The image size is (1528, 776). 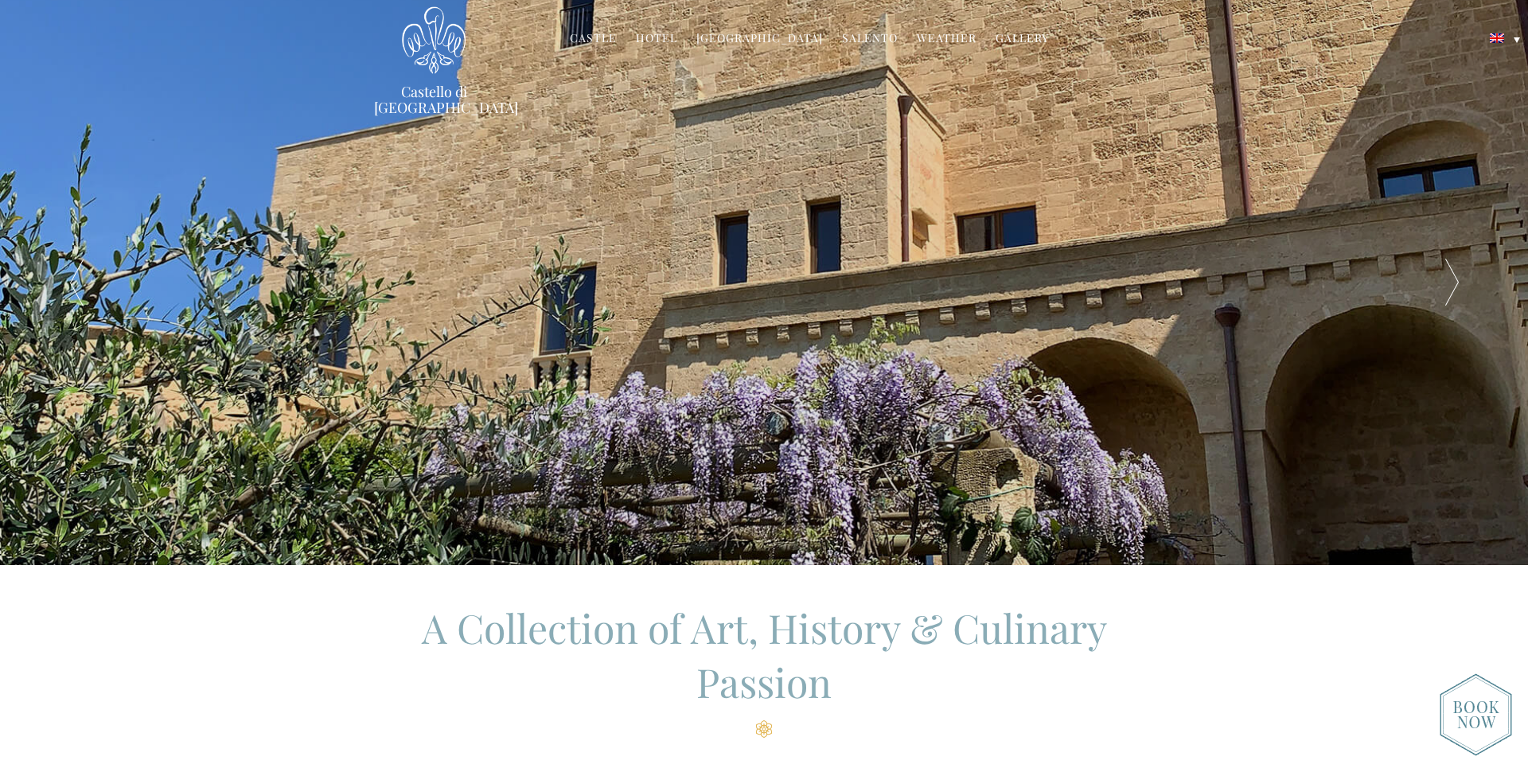 What do you see at coordinates (593, 39) in the screenshot?
I see `a: Castle` at bounding box center [593, 39].